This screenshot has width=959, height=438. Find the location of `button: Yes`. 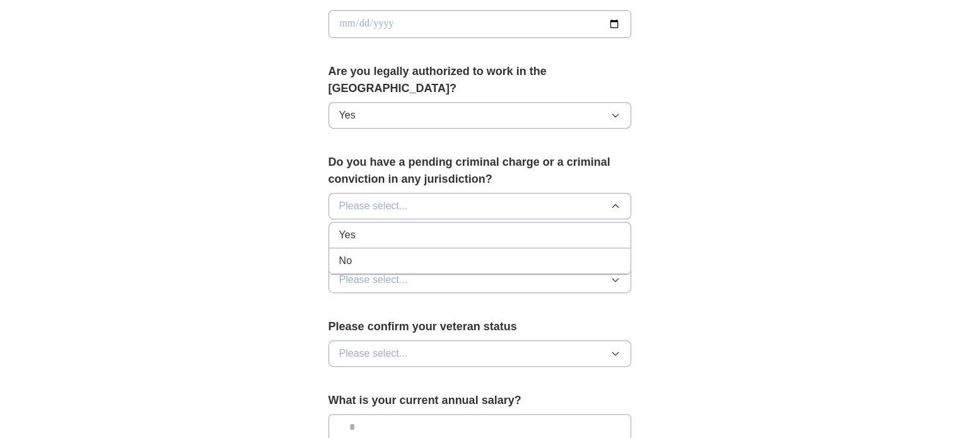

button: Yes is located at coordinates (480, 115).